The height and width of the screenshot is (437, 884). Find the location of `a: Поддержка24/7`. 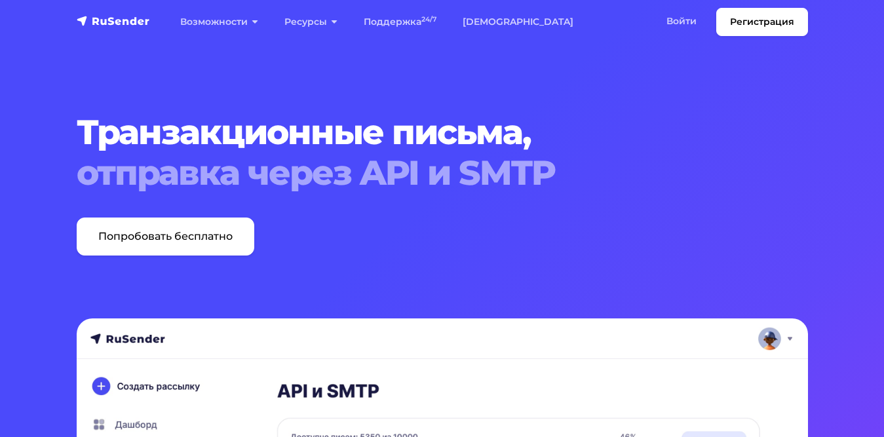

a: Поддержка24/7 is located at coordinates (400, 22).